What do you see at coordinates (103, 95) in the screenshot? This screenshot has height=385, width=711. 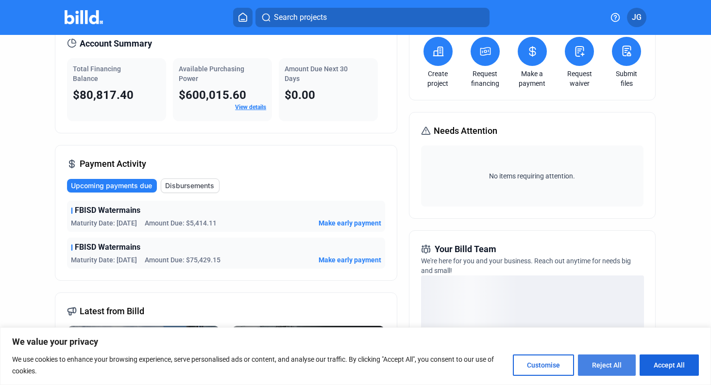 I see `span: $80,817.40` at bounding box center [103, 95].